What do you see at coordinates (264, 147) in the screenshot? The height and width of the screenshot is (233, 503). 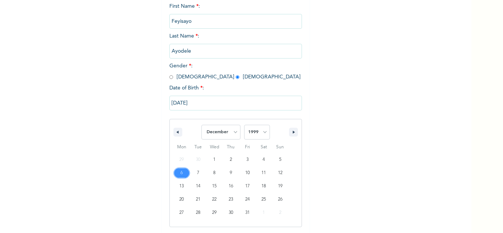 I see `span: Sat` at bounding box center [264, 147].